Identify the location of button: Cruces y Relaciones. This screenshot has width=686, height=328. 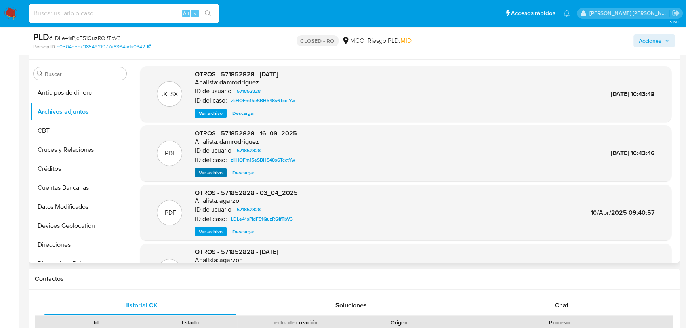
(80, 150).